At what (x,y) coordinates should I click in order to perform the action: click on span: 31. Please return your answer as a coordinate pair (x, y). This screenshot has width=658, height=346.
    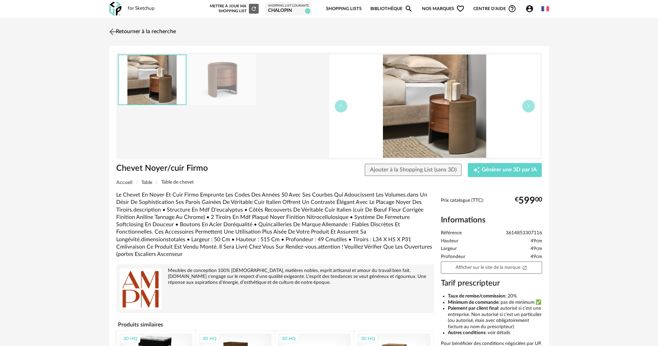
    Looking at the image, I should click on (308, 11).